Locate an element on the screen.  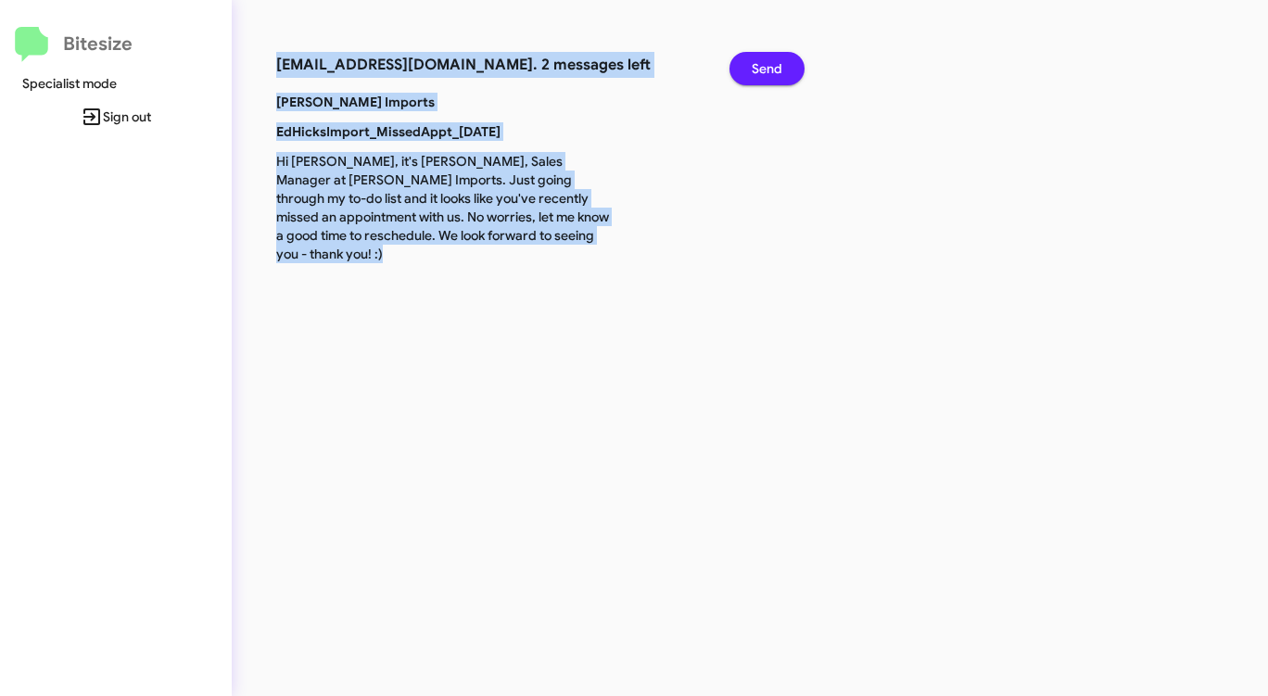
button: Send is located at coordinates (766, 69).